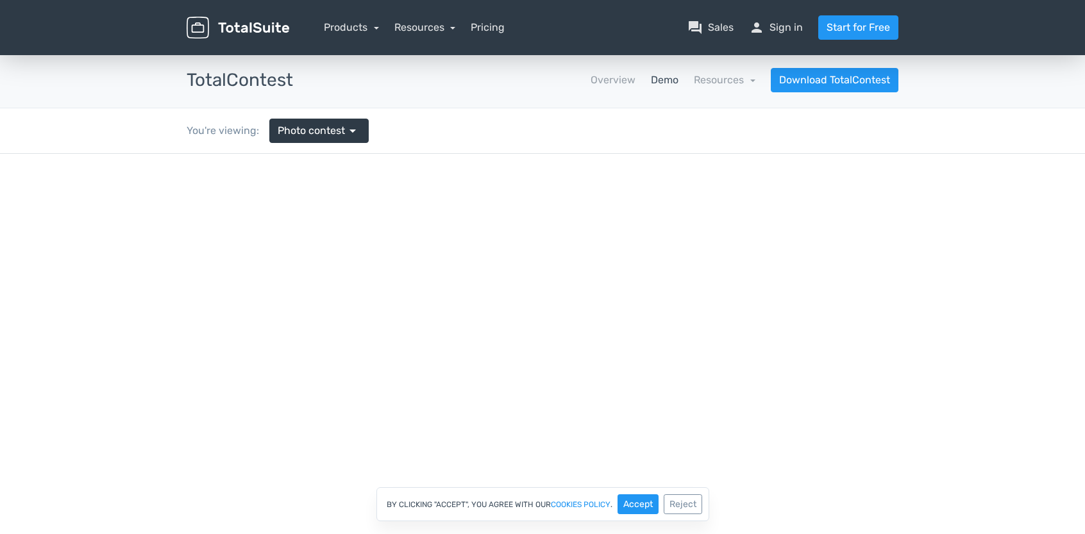 Image resolution: width=1085 pixels, height=534 pixels. I want to click on a: question_answerSales, so click(710, 28).